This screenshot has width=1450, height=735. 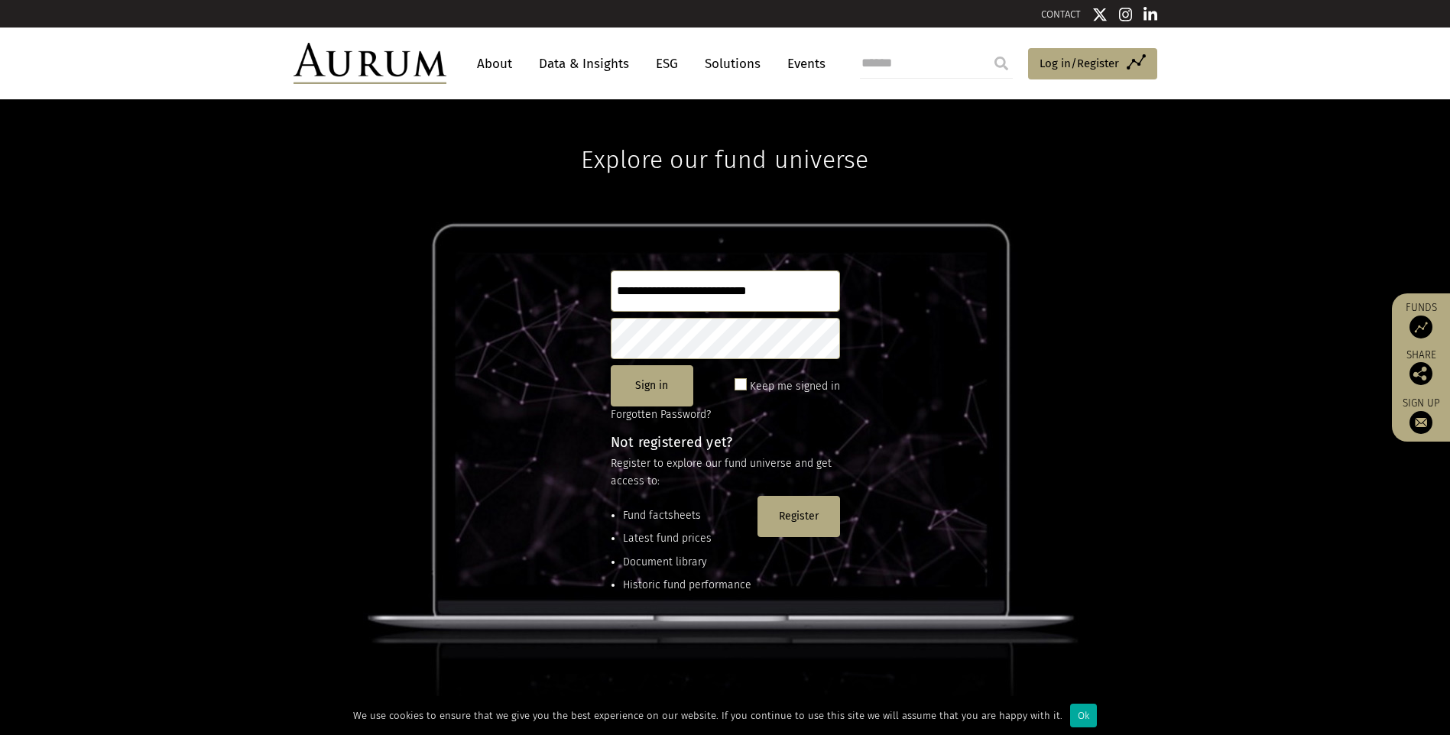 I want to click on img: Sign up to our newsletter, so click(x=1421, y=423).